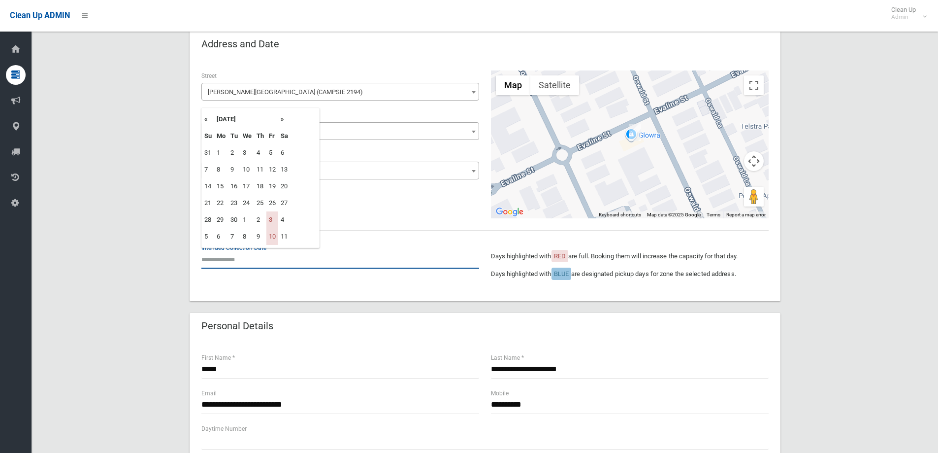 Image resolution: width=938 pixels, height=453 pixels. I want to click on td: 24, so click(247, 203).